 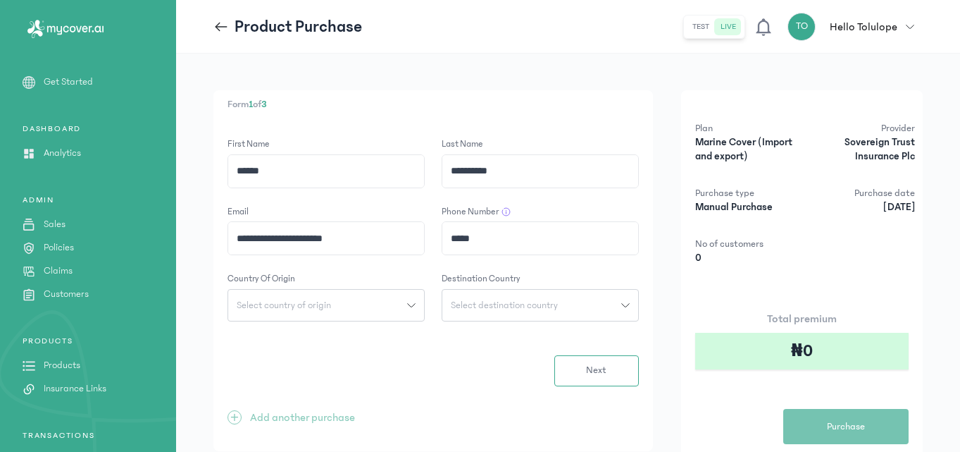 I want to click on button: TOHello Tolulope, so click(x=855, y=27).